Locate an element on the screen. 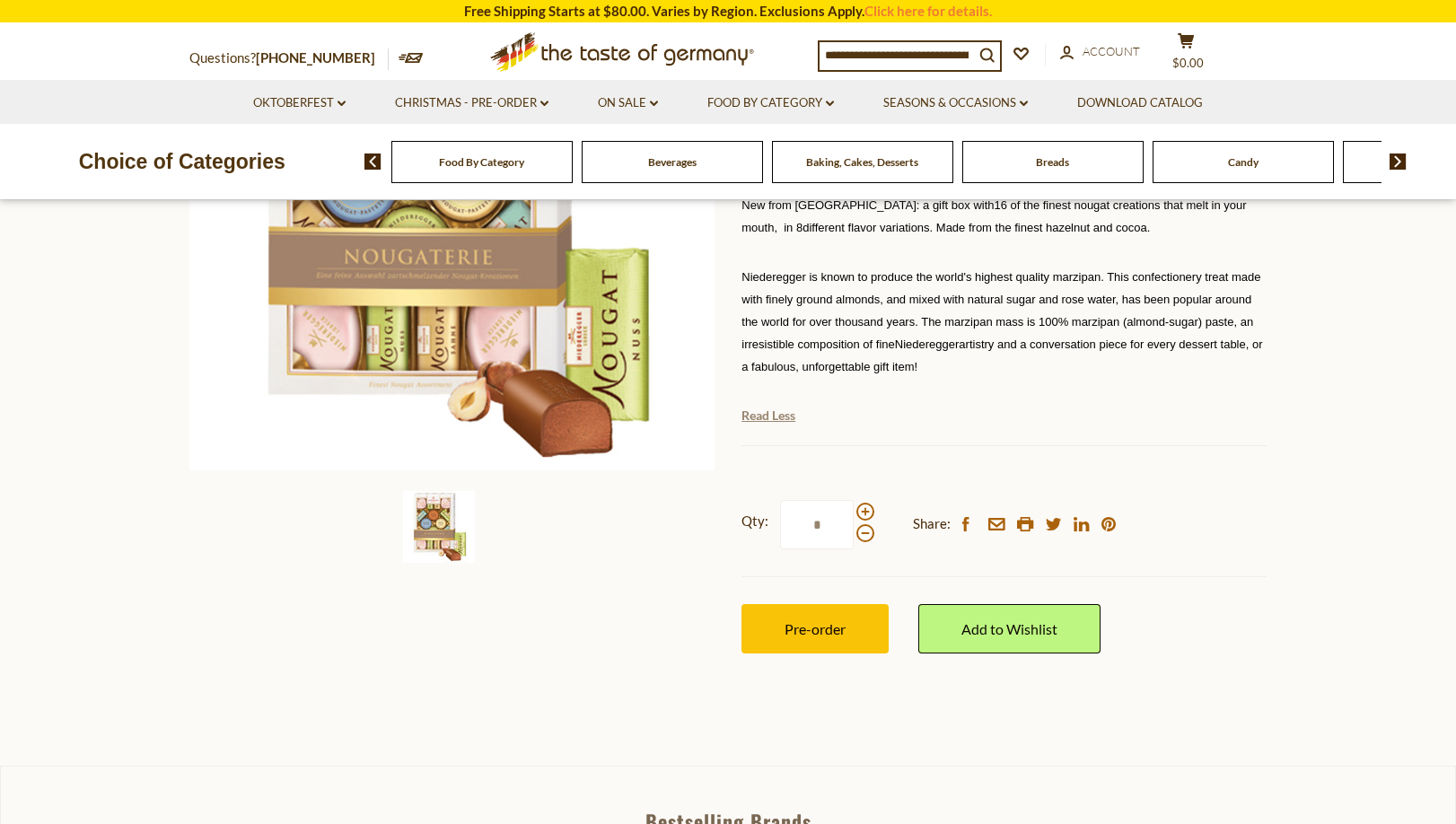 Image resolution: width=1456 pixels, height=824 pixels. span: Share: is located at coordinates (931, 523).